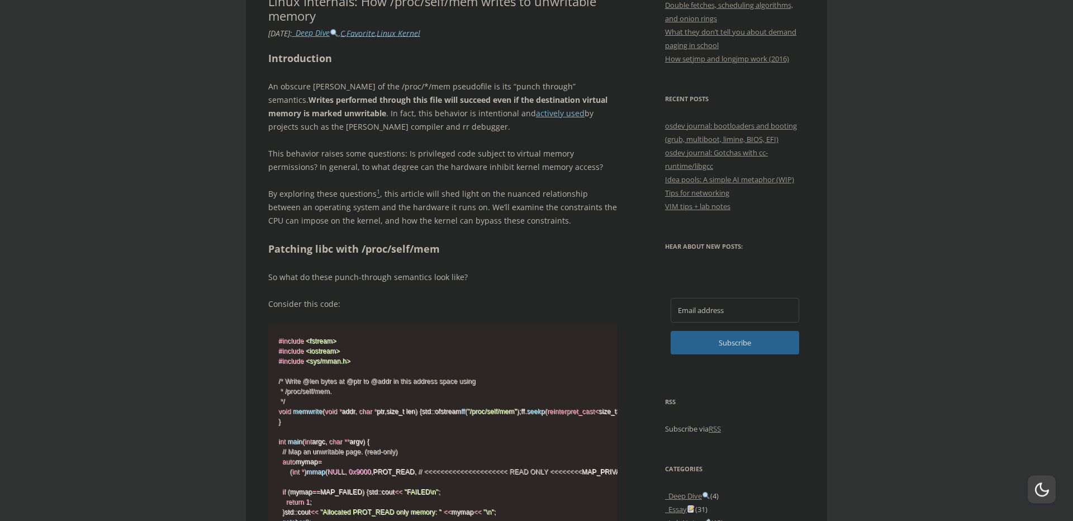 This screenshot has width=1073, height=521. Describe the element at coordinates (360, 32) in the screenshot. I see `a: Favorite` at that location.